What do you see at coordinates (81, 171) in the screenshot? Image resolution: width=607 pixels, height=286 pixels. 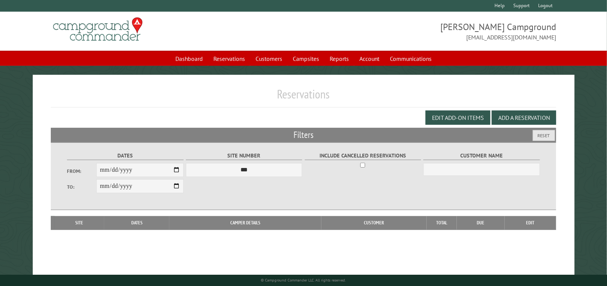 I see `label: From:` at bounding box center [81, 171].